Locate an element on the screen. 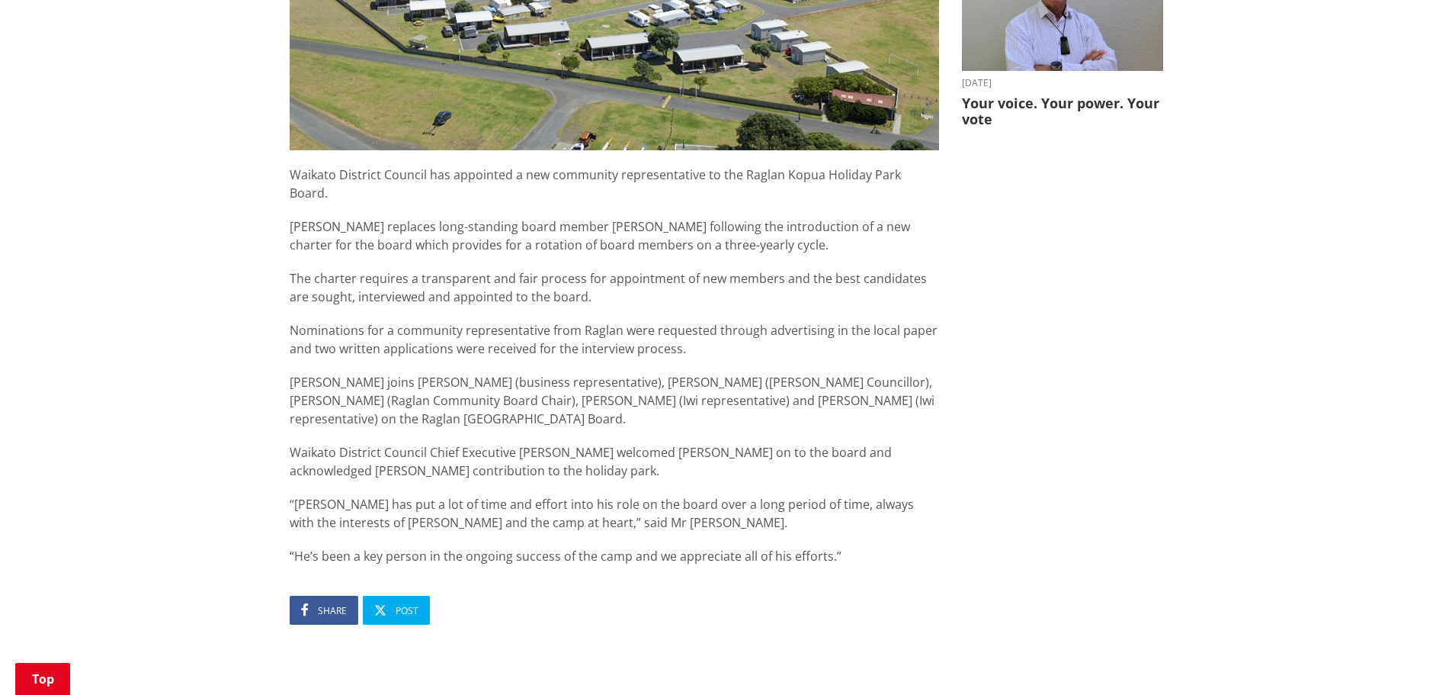 The height and width of the screenshot is (695, 1452). p: Waikato District Council has appointed a new community representative to the Raglan Kopua Holiday... is located at coordinates (615, 184).